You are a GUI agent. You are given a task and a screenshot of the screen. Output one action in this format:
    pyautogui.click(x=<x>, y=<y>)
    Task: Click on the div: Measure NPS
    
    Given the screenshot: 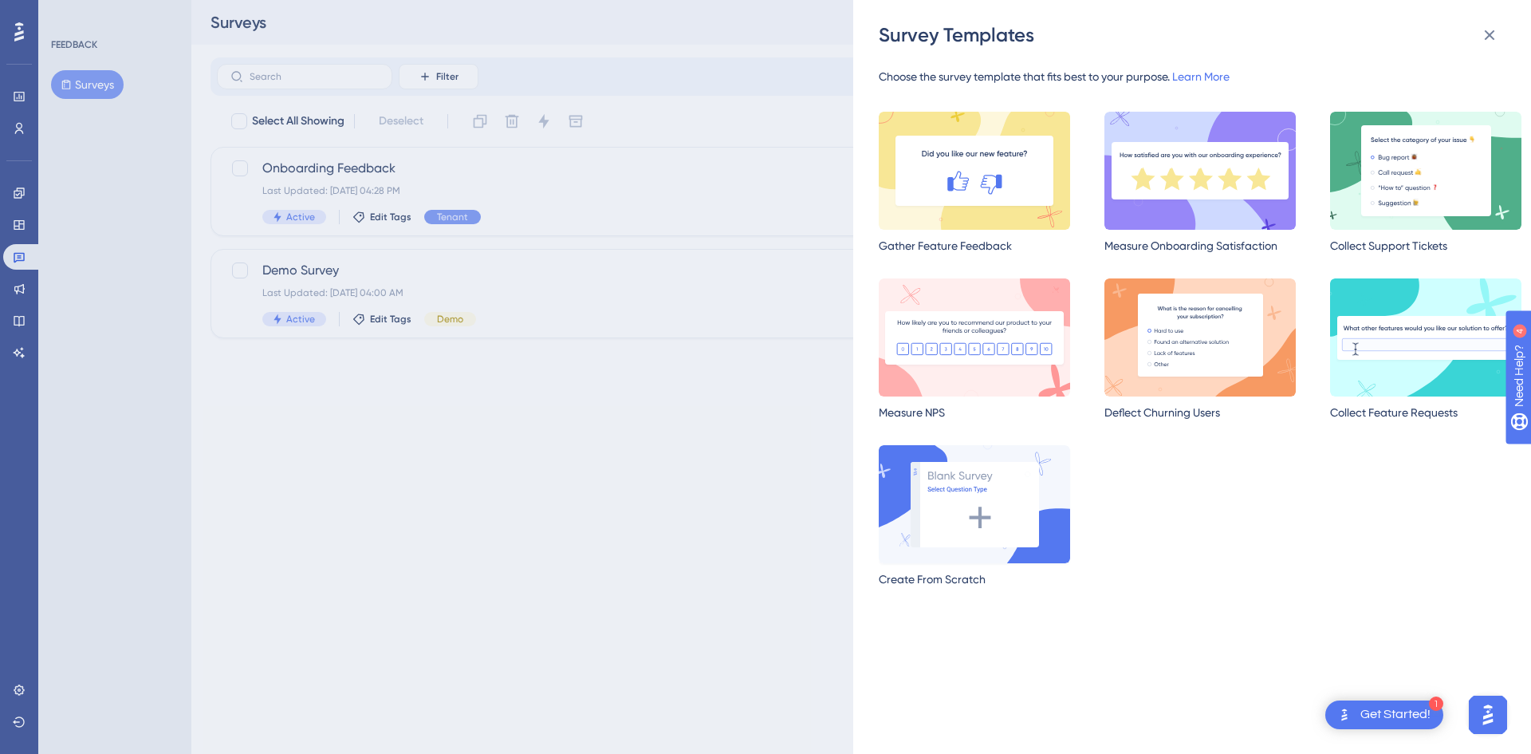 What is the action you would take?
    pyautogui.click(x=974, y=412)
    